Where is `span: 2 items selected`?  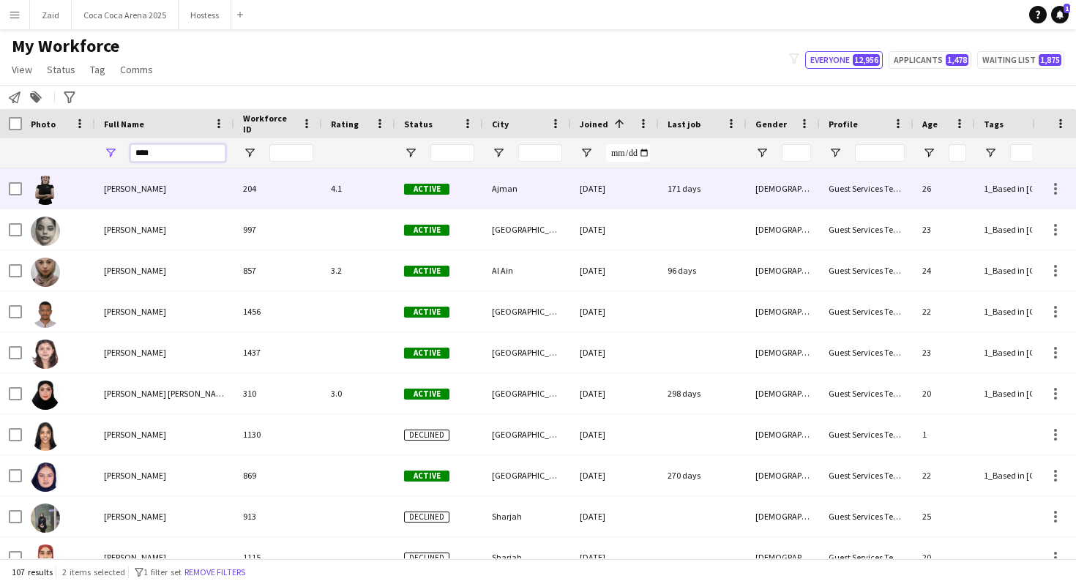 span: 2 items selected is located at coordinates (94, 572).